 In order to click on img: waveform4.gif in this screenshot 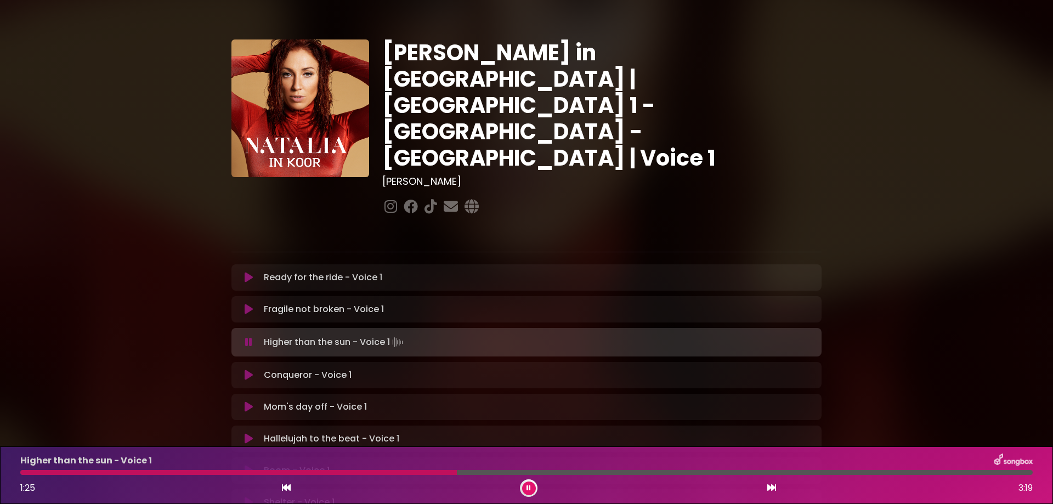, I will do `click(398, 342)`.